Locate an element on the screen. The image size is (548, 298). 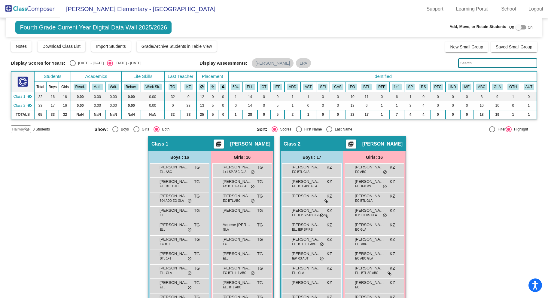
th: Keep with teacher is located at coordinates (223, 87).